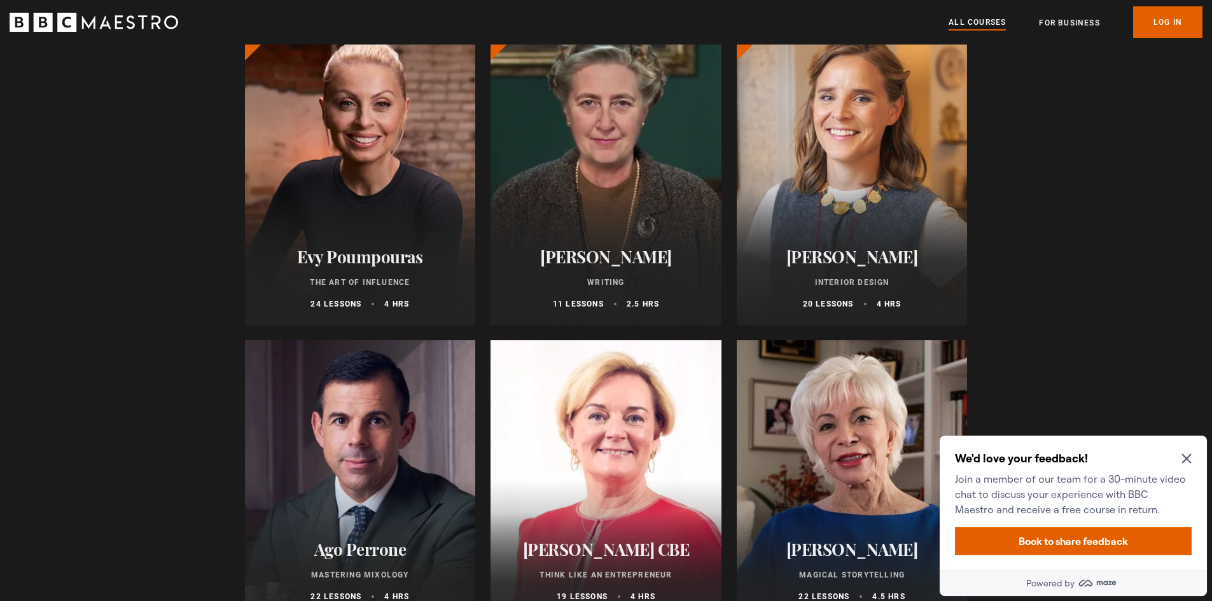 The image size is (1212, 601). What do you see at coordinates (93, 22) in the screenshot?
I see `svg: BBC Maestro` at bounding box center [93, 22].